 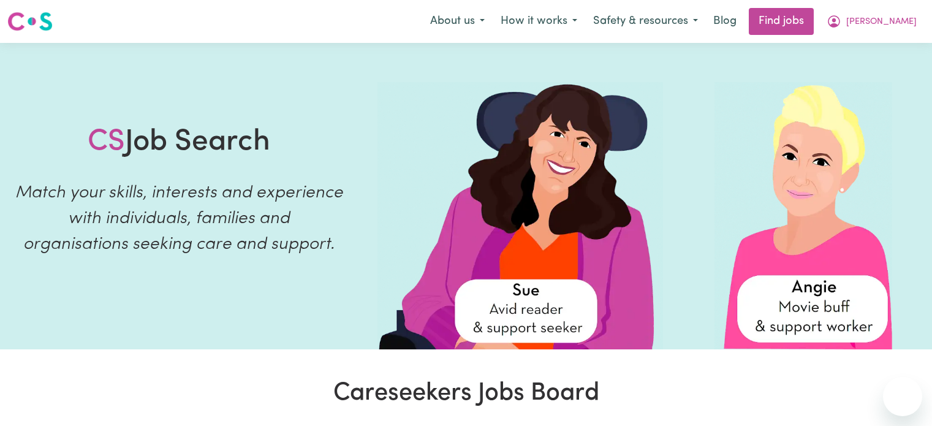 I want to click on h1: Job Search, so click(x=179, y=143).